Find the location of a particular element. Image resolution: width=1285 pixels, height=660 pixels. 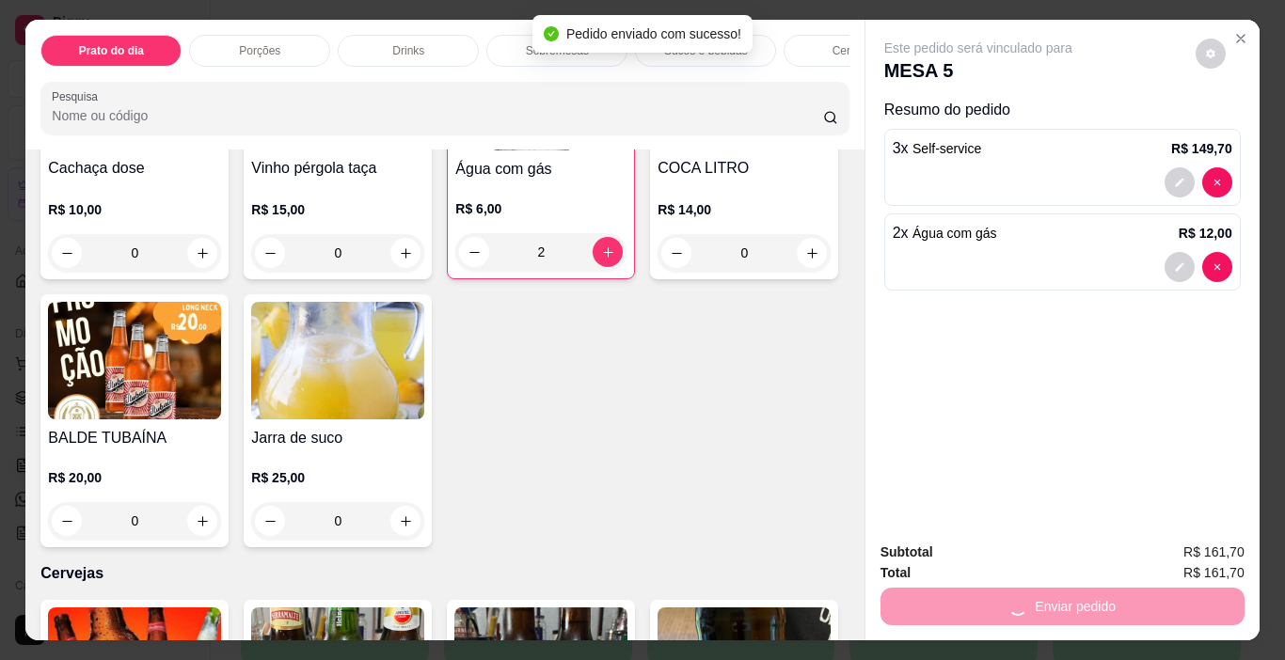

label: Pesquisa is located at coordinates (78, 96).